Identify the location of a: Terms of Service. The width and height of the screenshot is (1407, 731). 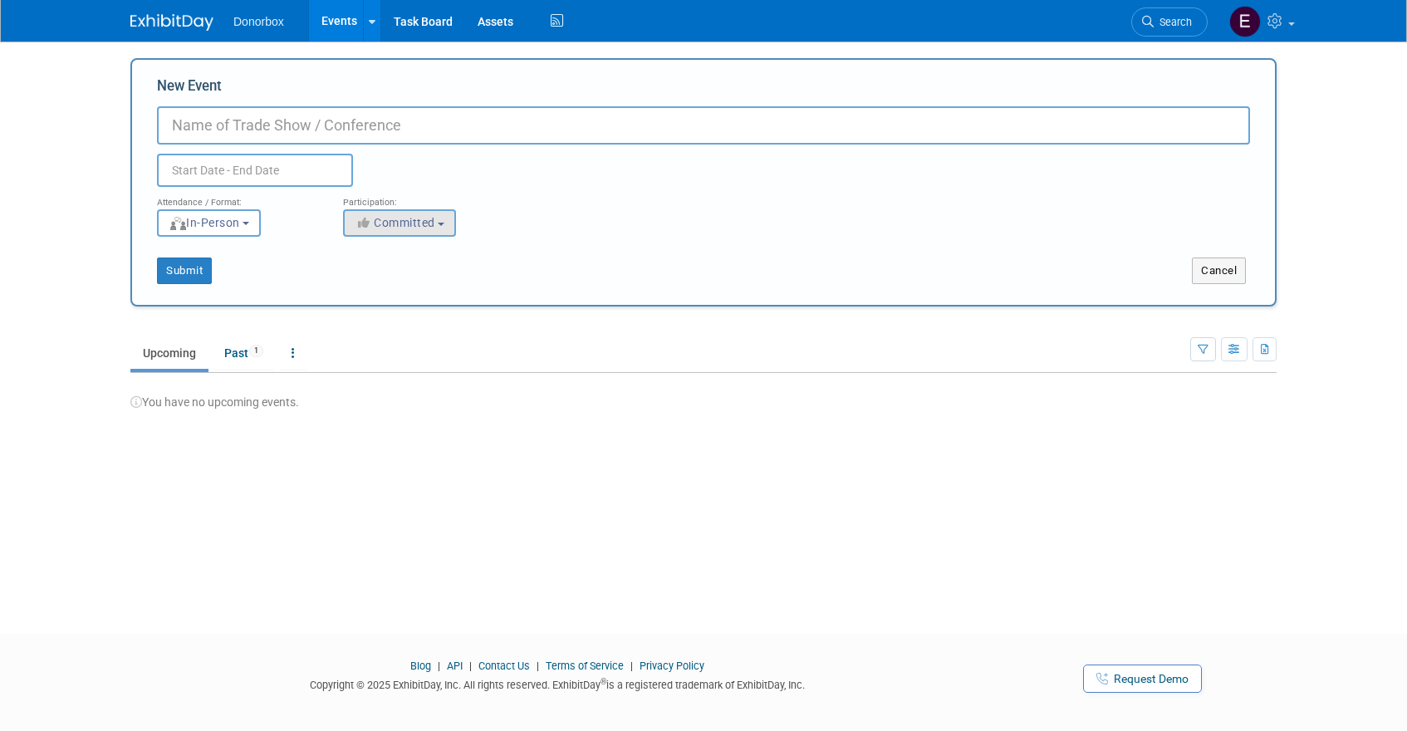
(585, 665).